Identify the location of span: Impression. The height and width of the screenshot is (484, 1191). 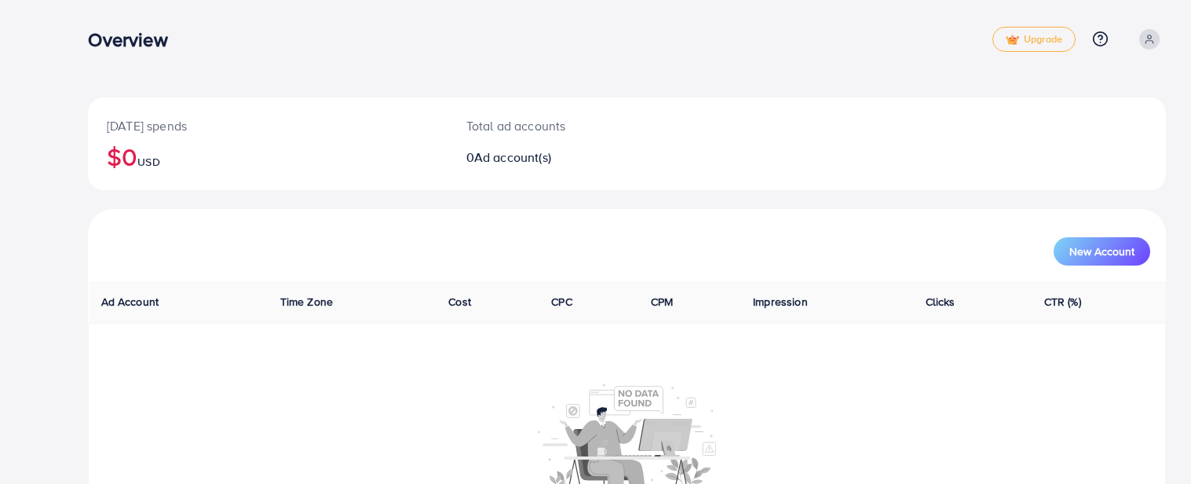
(781, 302).